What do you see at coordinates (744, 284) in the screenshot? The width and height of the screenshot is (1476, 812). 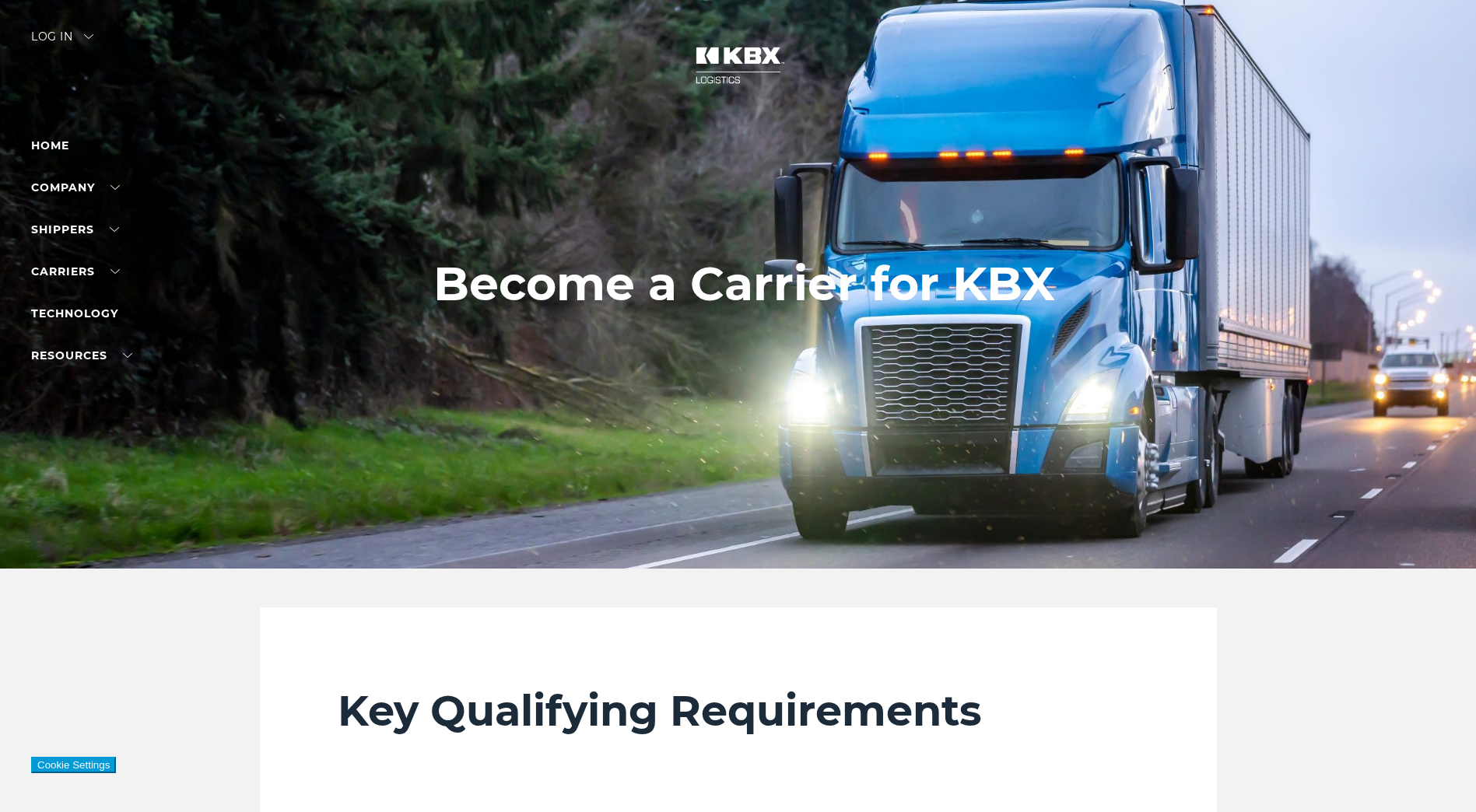 I see `h1: Become a Carrier for KBX` at bounding box center [744, 284].